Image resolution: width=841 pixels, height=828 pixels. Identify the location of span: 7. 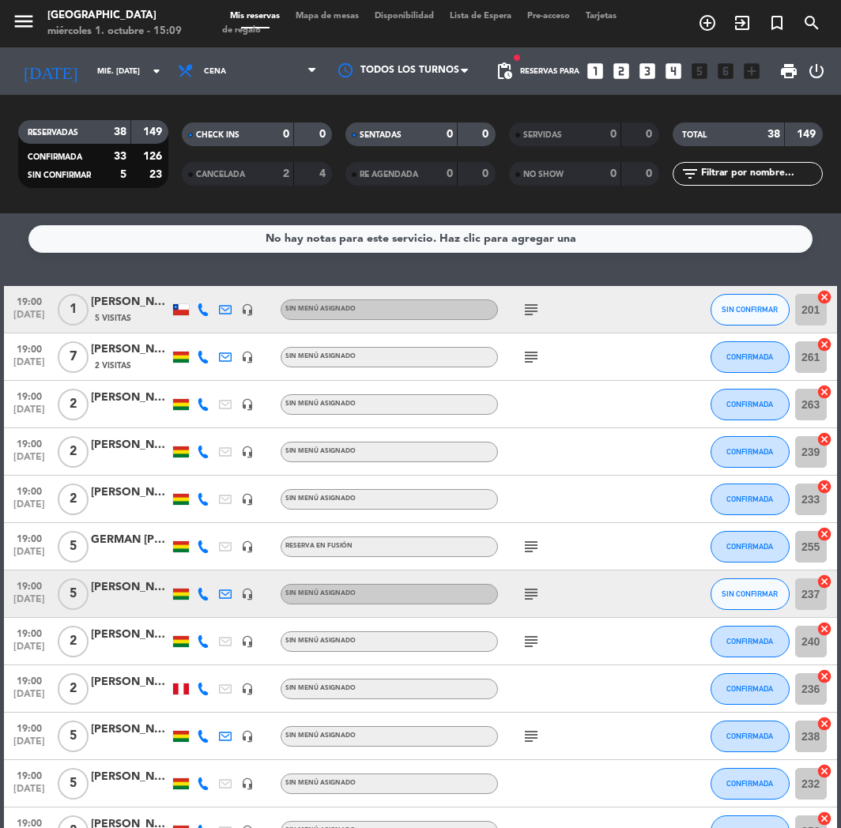
(73, 357).